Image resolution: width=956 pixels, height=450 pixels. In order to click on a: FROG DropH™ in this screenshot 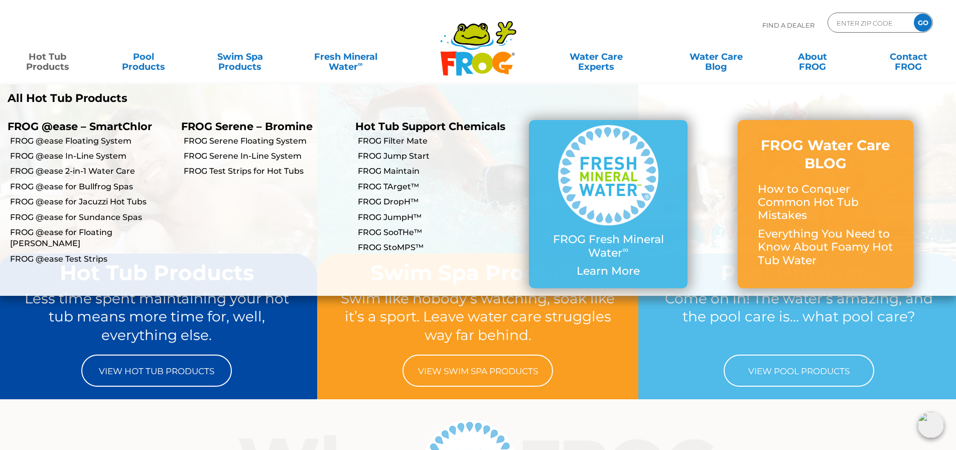, I will do `click(440, 202)`.